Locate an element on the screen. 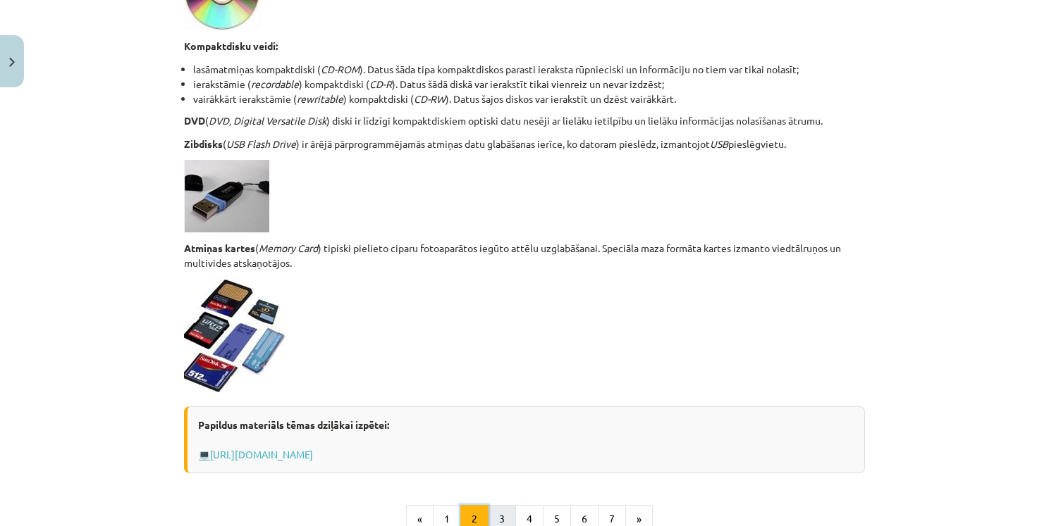  img: icon-close-lesson-0947bae3869378f0d4975bcd49f059093ad1ed9edebbc8119c70593378902aed.svg is located at coordinates (12, 62).